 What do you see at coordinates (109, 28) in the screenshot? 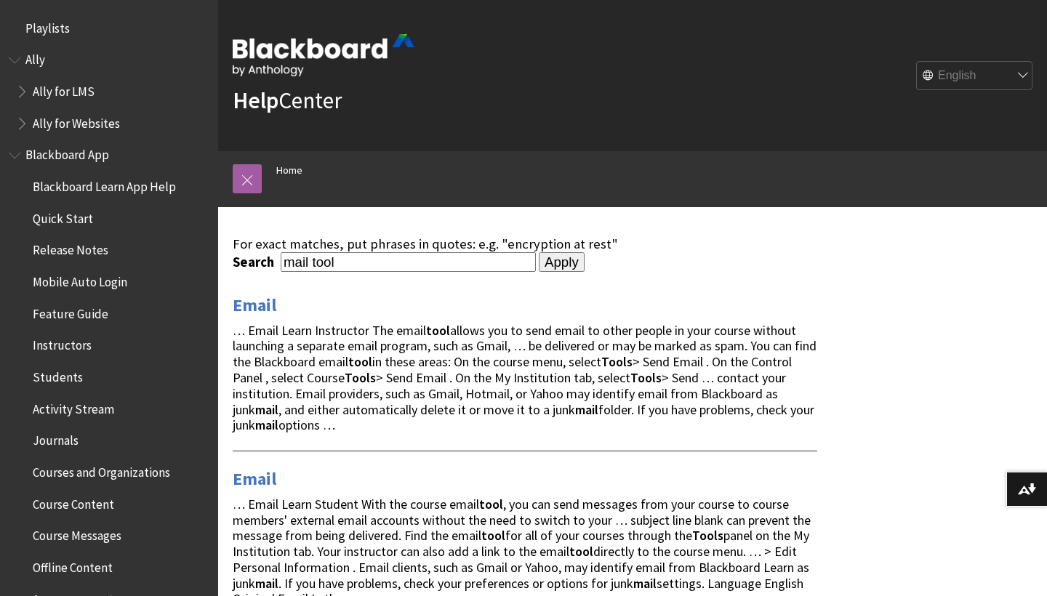
I see `nav: Book outline for Playlists` at bounding box center [109, 28].